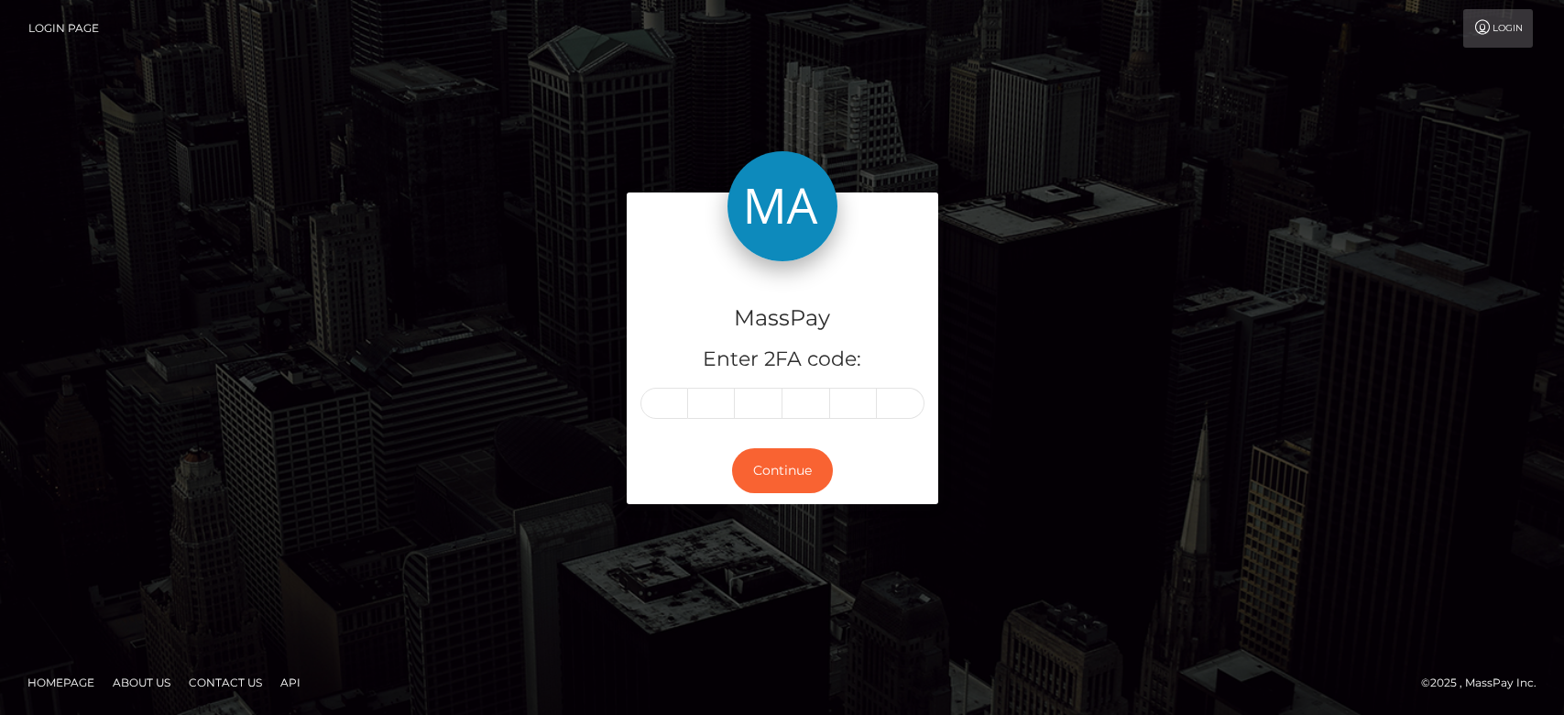  What do you see at coordinates (60, 682) in the screenshot?
I see `a: Homepage` at bounding box center [60, 682].